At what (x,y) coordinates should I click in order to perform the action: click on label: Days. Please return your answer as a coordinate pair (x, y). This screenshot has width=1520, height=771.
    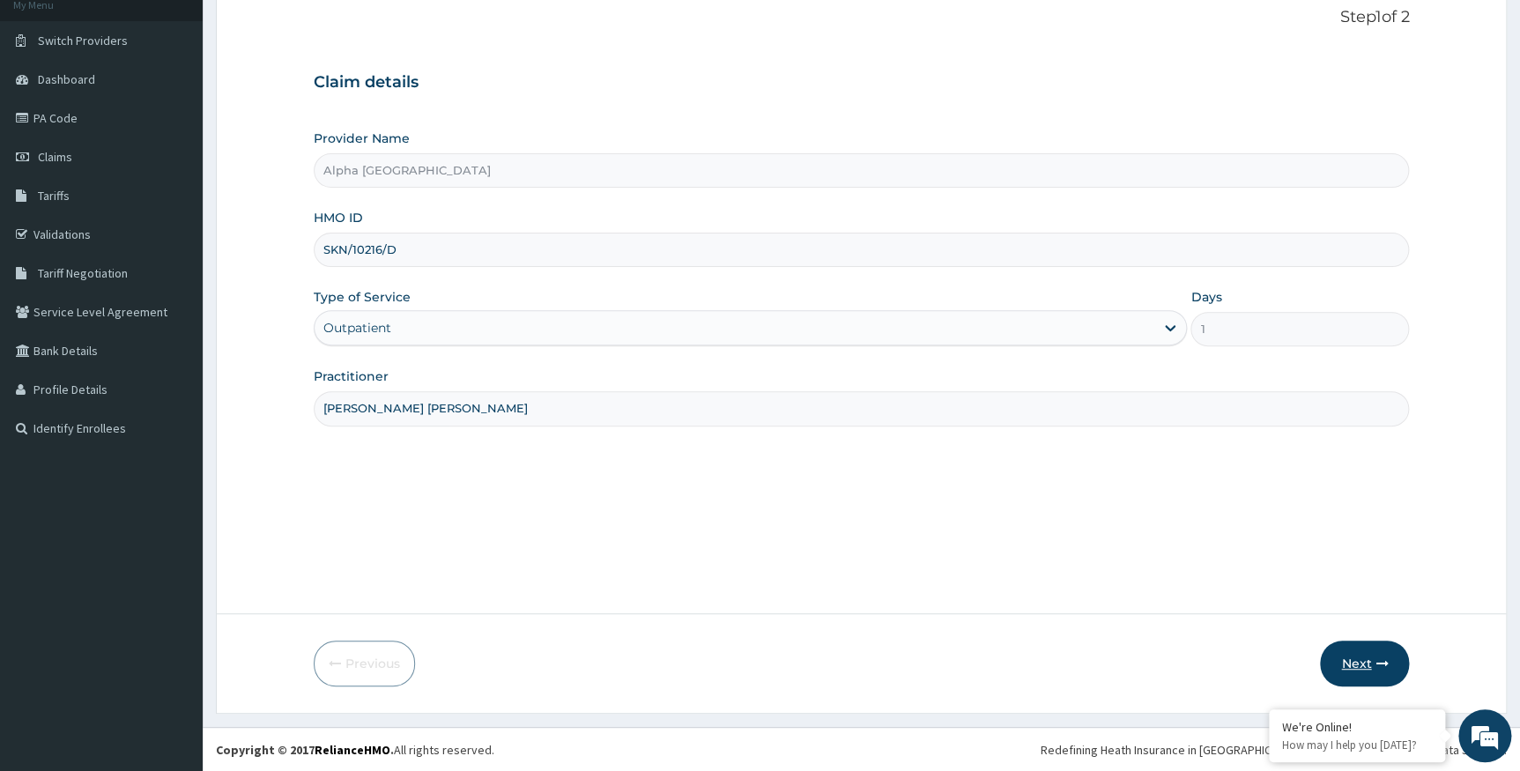
    Looking at the image, I should click on (1205, 297).